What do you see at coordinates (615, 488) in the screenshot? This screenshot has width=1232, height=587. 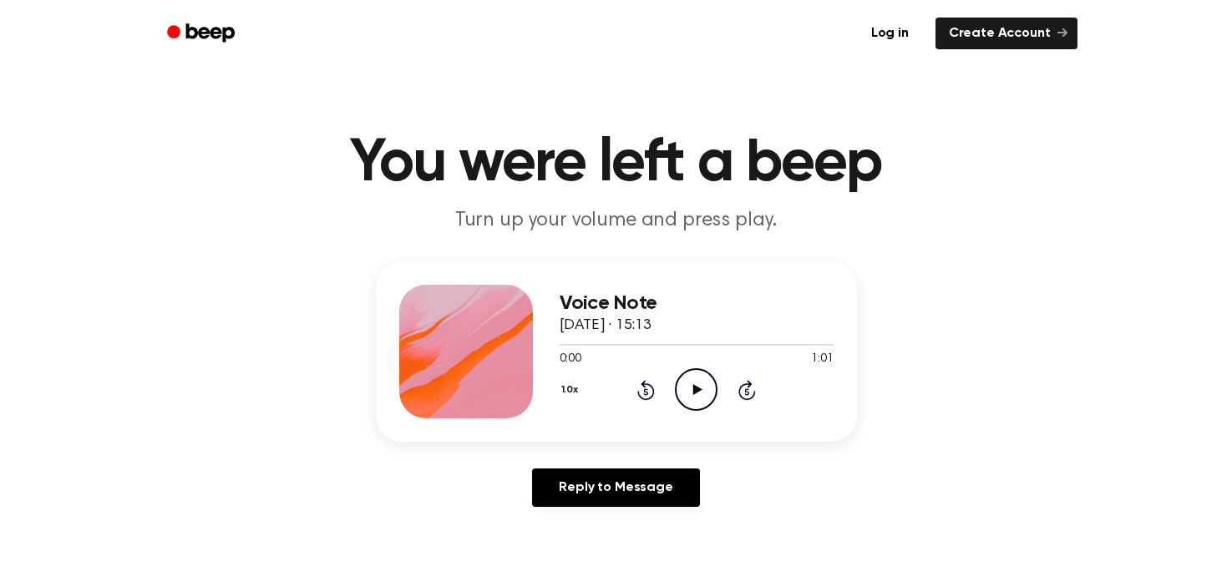 I see `a: Reply to Message` at bounding box center [615, 488].